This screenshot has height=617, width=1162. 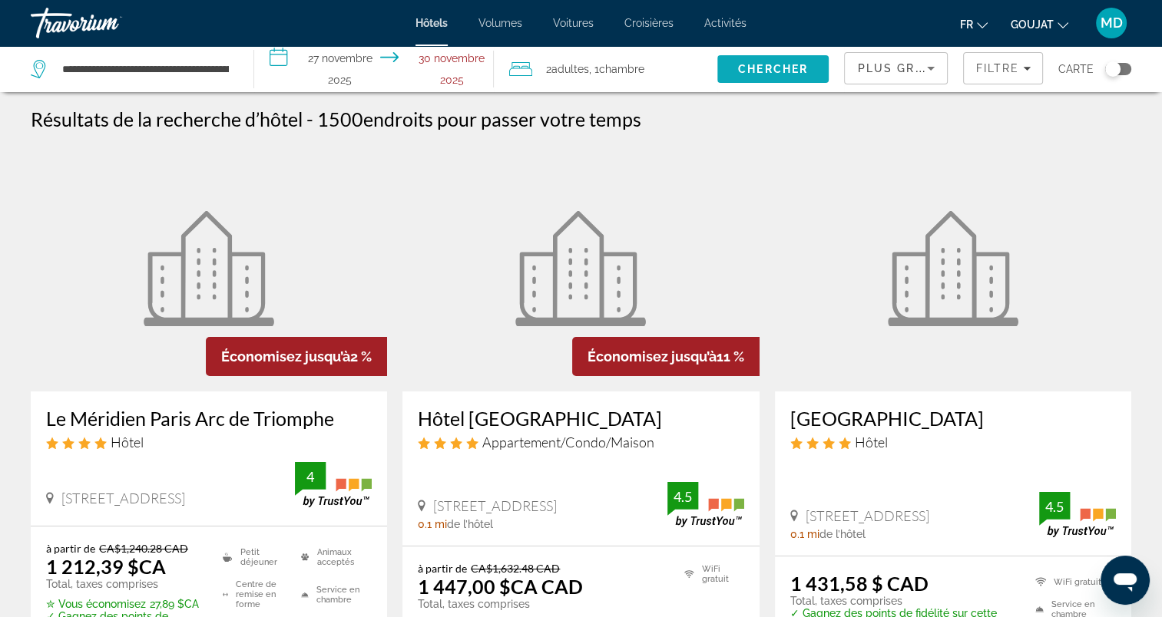 What do you see at coordinates (548, 69) in the screenshot?
I see `font: 2` at bounding box center [548, 69].